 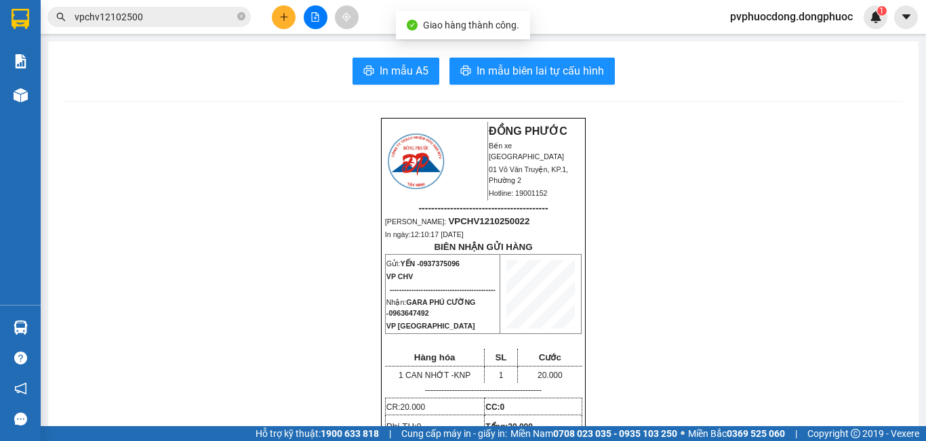 I want to click on span: KNP, so click(x=462, y=376).